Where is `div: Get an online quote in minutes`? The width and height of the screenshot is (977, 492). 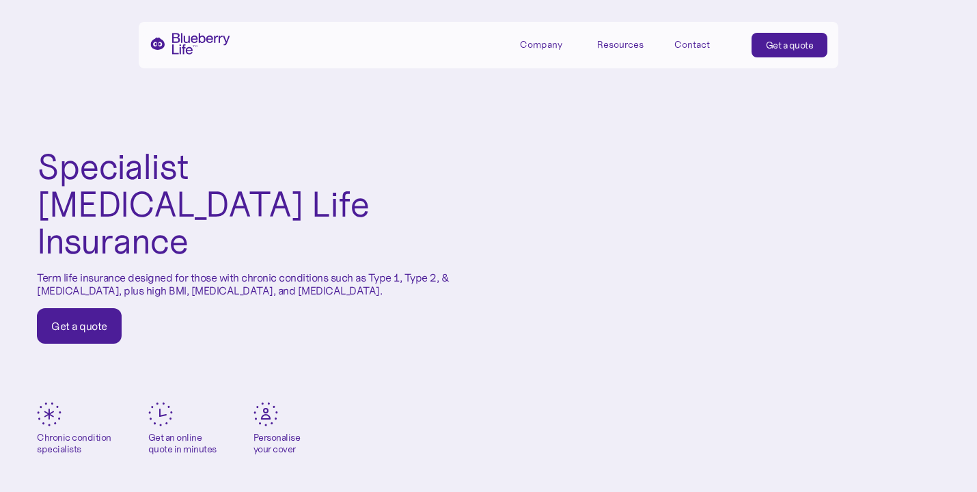
div: Get an online quote in minutes is located at coordinates (183, 444).